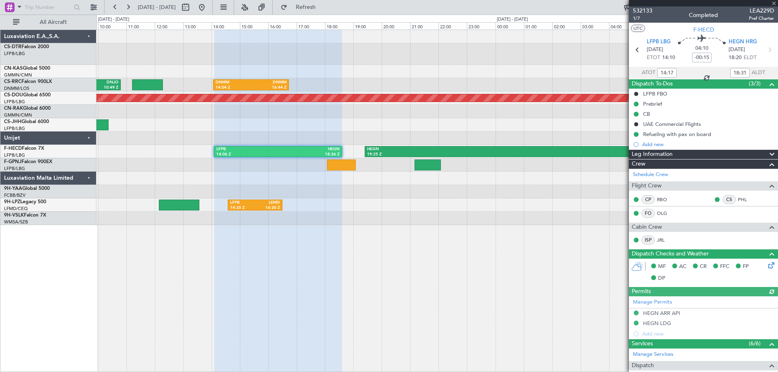 The image size is (778, 372). Describe the element at coordinates (754, 83) in the screenshot. I see `span: (3/3)` at that location.